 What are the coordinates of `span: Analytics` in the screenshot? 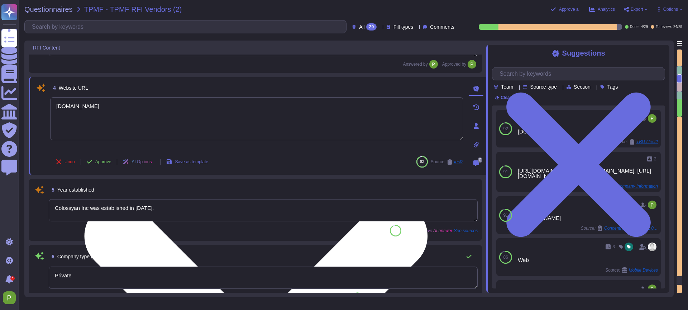 It's located at (606, 9).